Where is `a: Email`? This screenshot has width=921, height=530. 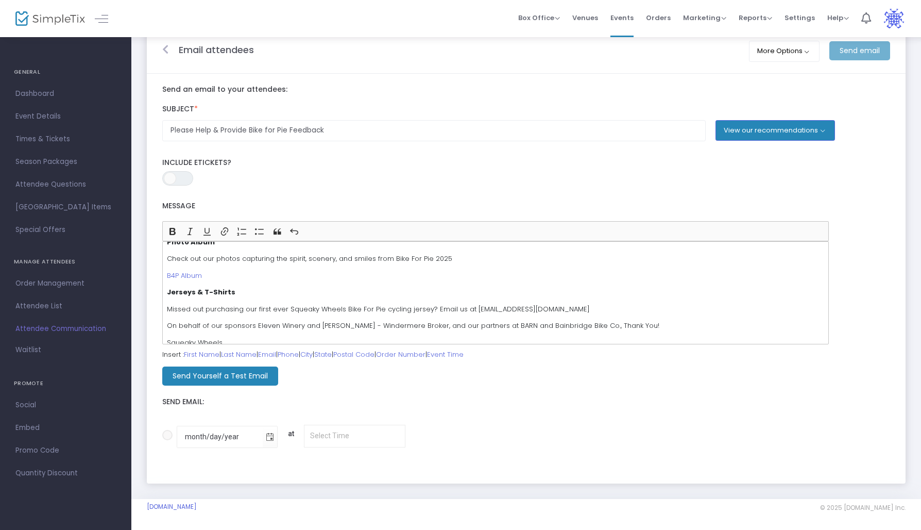
a: Email is located at coordinates (267, 354).